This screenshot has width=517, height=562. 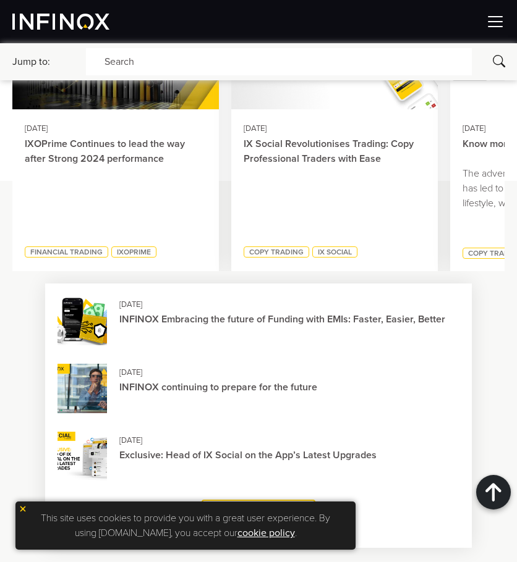 What do you see at coordinates (266, 533) in the screenshot?
I see `a: cookie policy` at bounding box center [266, 533].